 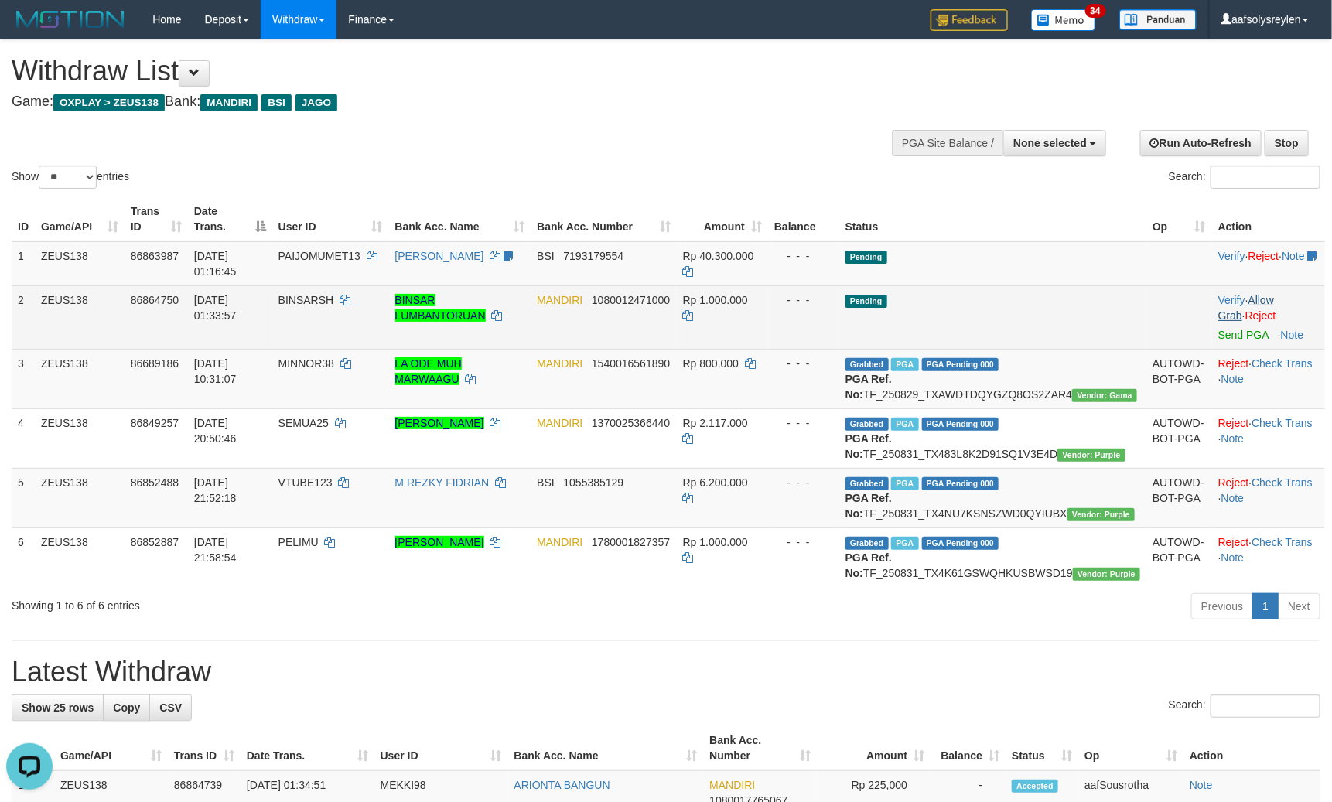 What do you see at coordinates (711, 363) in the screenshot?
I see `span: Rp 800.000` at bounding box center [711, 363].